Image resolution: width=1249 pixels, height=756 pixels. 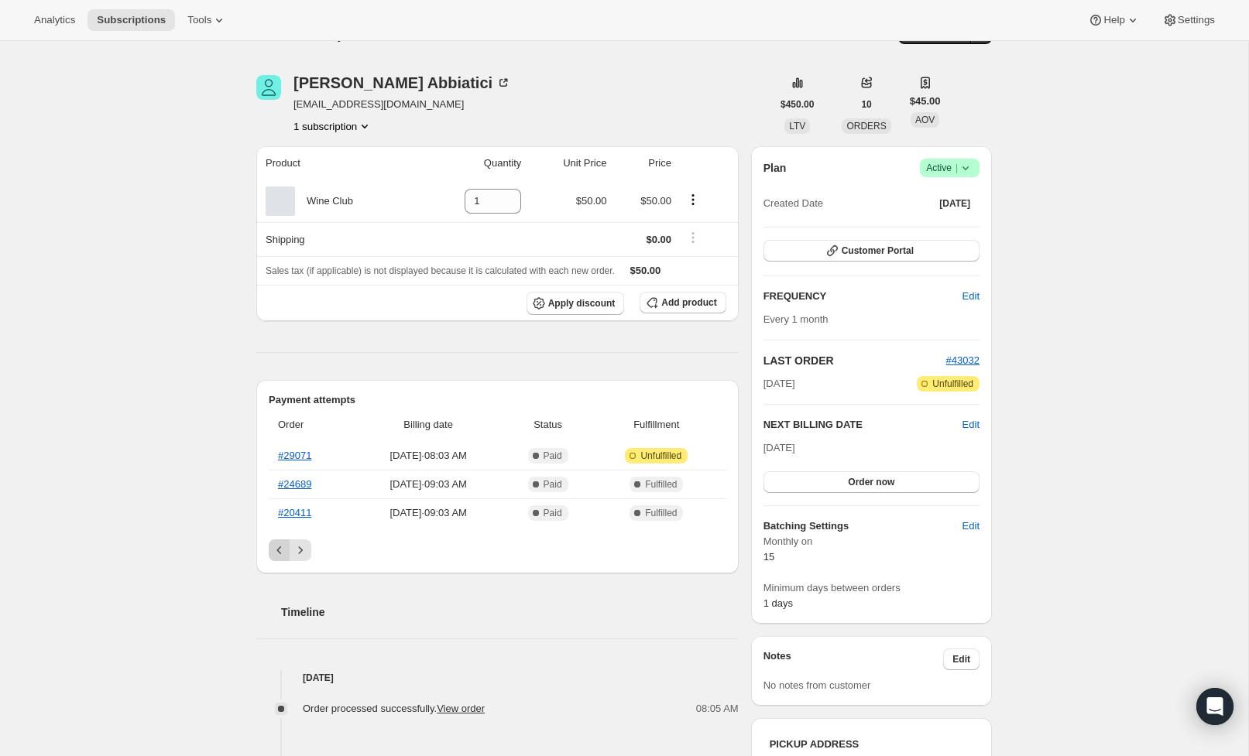 What do you see at coordinates (866, 105) in the screenshot?
I see `span: 10` at bounding box center [866, 105].